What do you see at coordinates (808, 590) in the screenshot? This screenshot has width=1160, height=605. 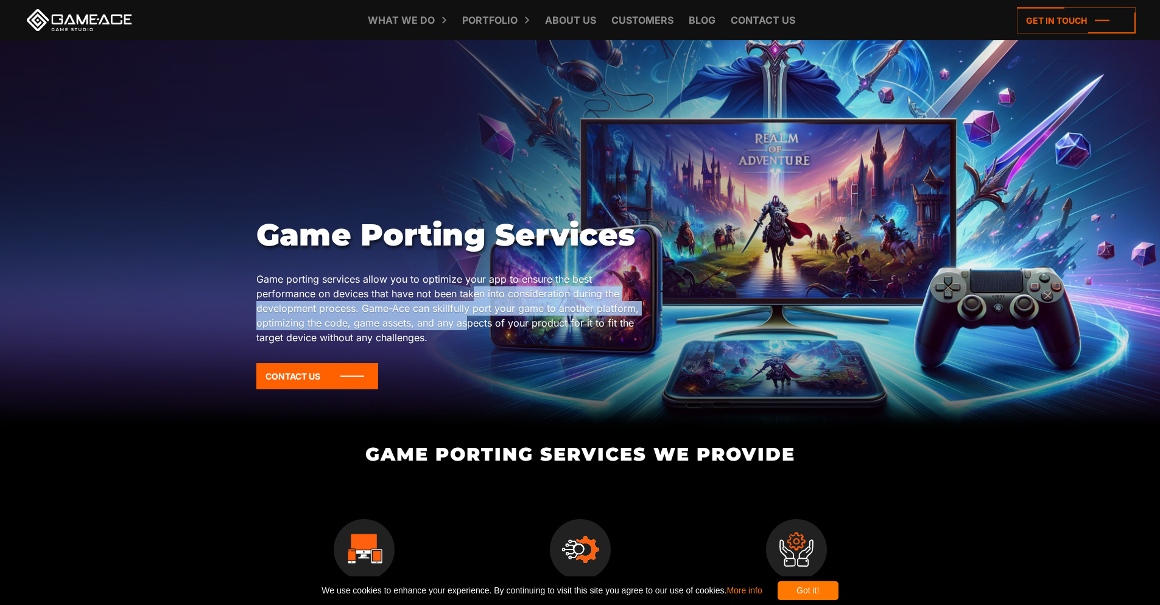 I see `div: Got it!` at bounding box center [808, 590].